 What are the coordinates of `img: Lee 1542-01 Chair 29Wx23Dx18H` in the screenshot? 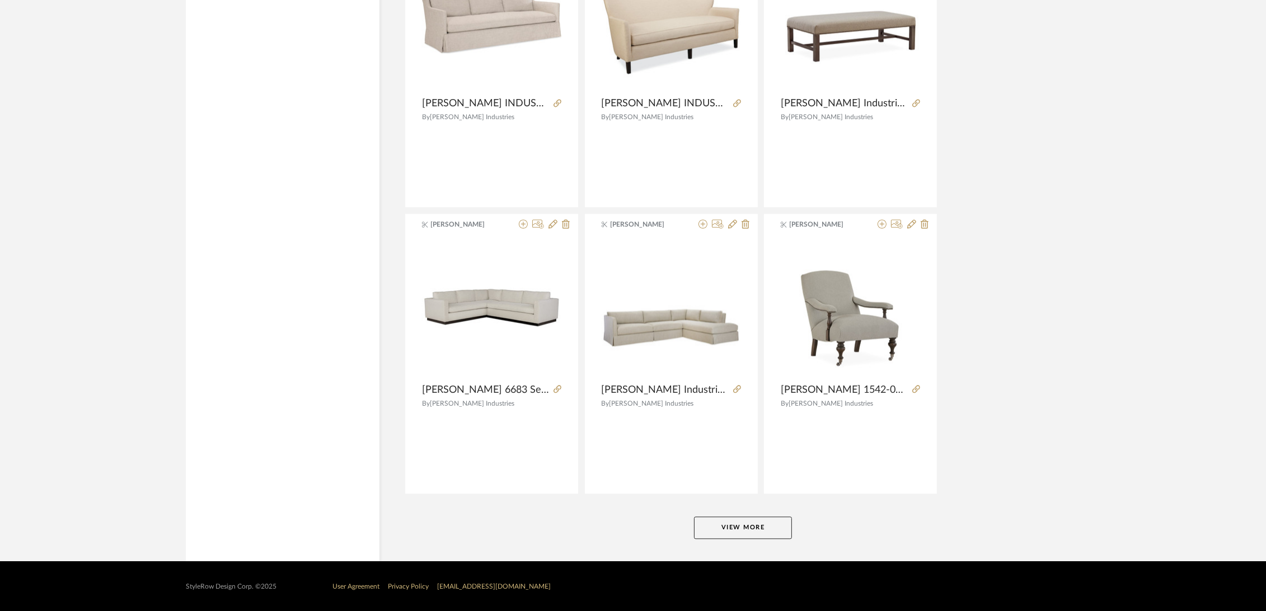 It's located at (851, 308).